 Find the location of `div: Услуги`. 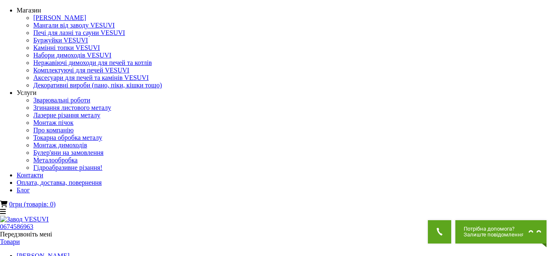

div: Услуги is located at coordinates (287, 93).